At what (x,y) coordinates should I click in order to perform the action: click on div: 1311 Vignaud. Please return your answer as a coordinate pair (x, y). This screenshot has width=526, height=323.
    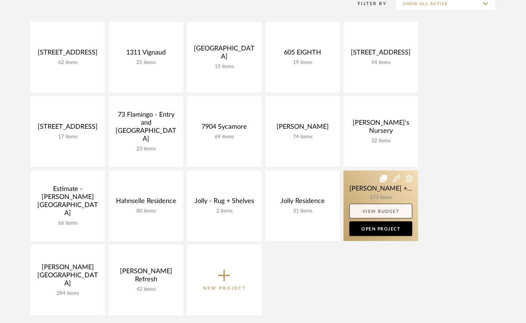
    Looking at the image, I should click on (146, 54).